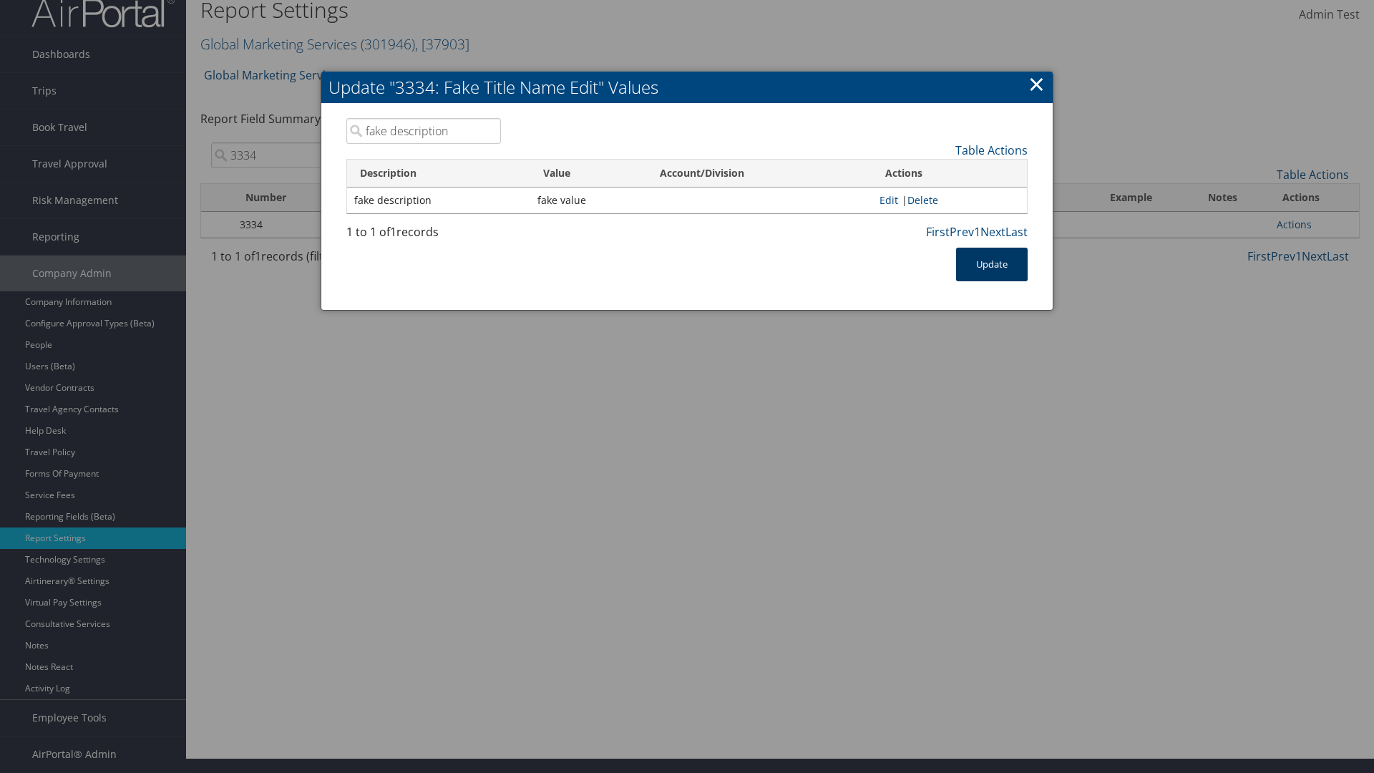  What do you see at coordinates (687, 87) in the screenshot?
I see `h2: Update "3334: Fake Title Name Edit" Values` at bounding box center [687, 87].